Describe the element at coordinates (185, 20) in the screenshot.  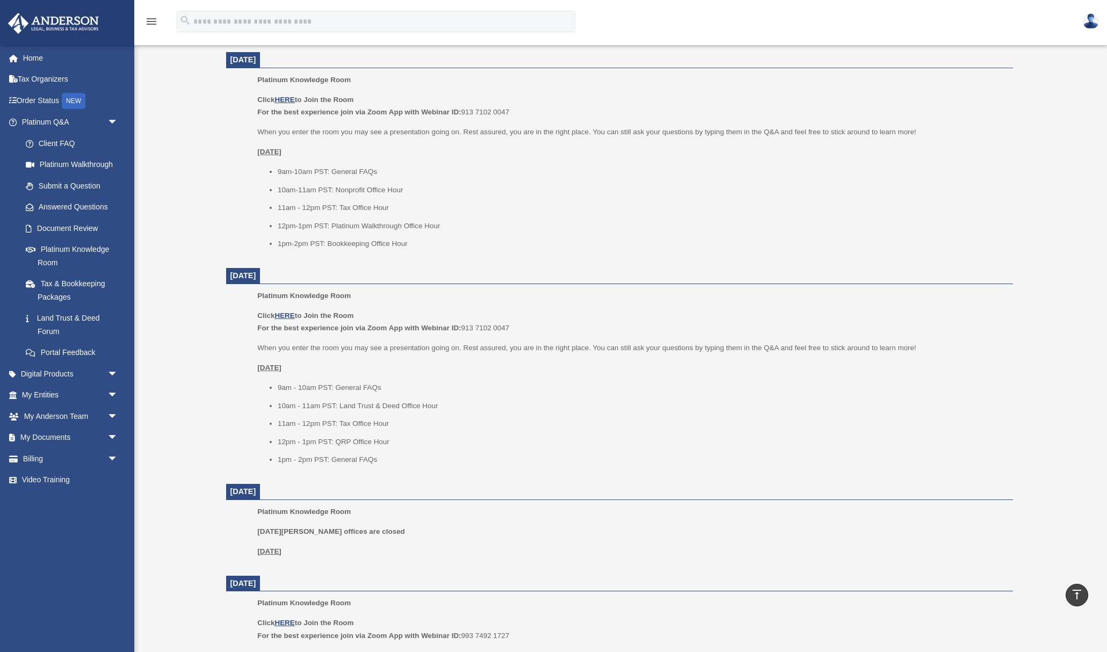
I see `i: search` at that location.